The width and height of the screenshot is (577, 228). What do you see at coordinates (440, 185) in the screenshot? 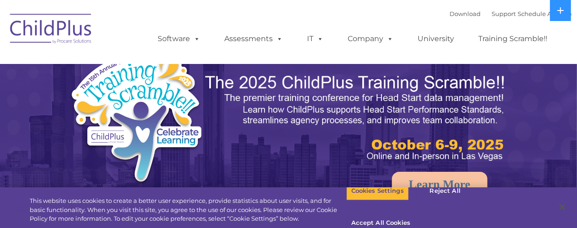
I see `a: Learn More` at bounding box center [440, 185].